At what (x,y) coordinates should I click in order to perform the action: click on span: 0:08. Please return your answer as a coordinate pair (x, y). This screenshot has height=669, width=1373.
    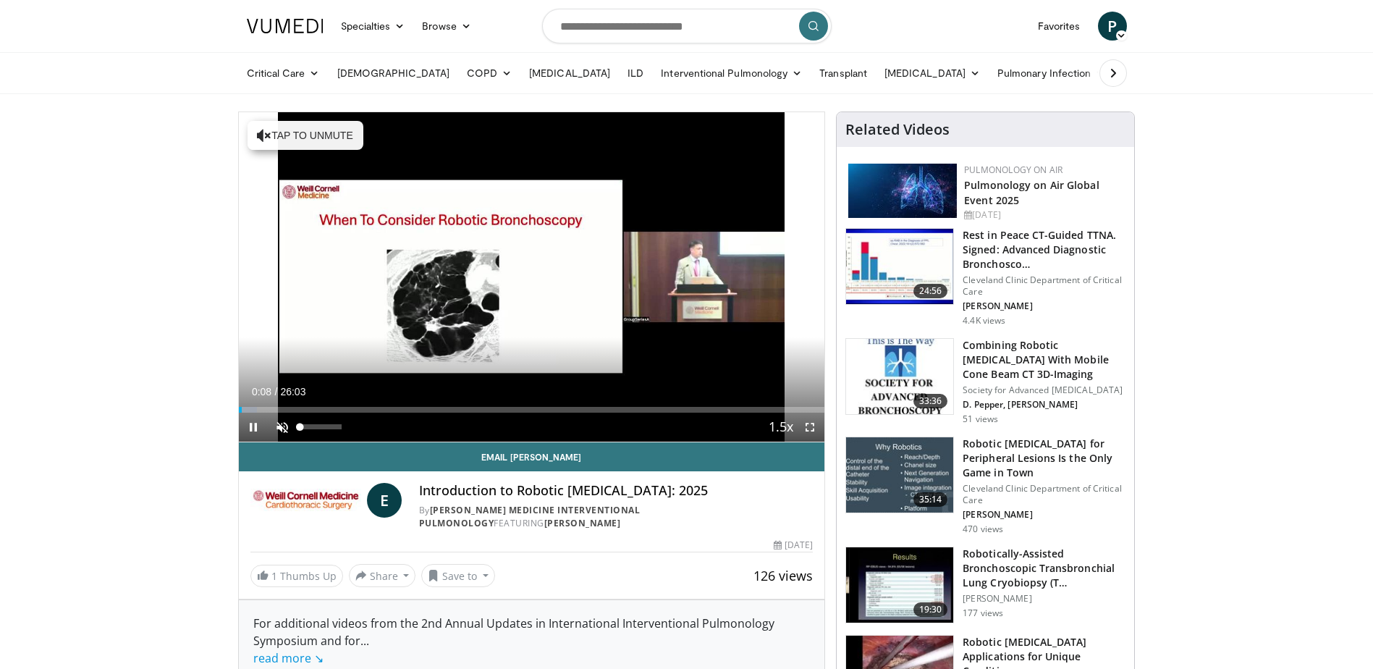
    Looking at the image, I should click on (261, 392).